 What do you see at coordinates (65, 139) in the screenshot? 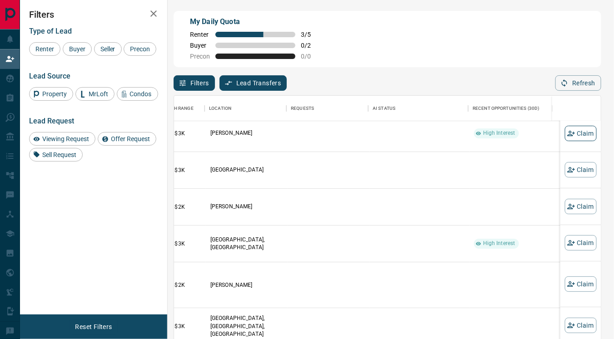
I see `span: Viewing Request` at bounding box center [65, 139].